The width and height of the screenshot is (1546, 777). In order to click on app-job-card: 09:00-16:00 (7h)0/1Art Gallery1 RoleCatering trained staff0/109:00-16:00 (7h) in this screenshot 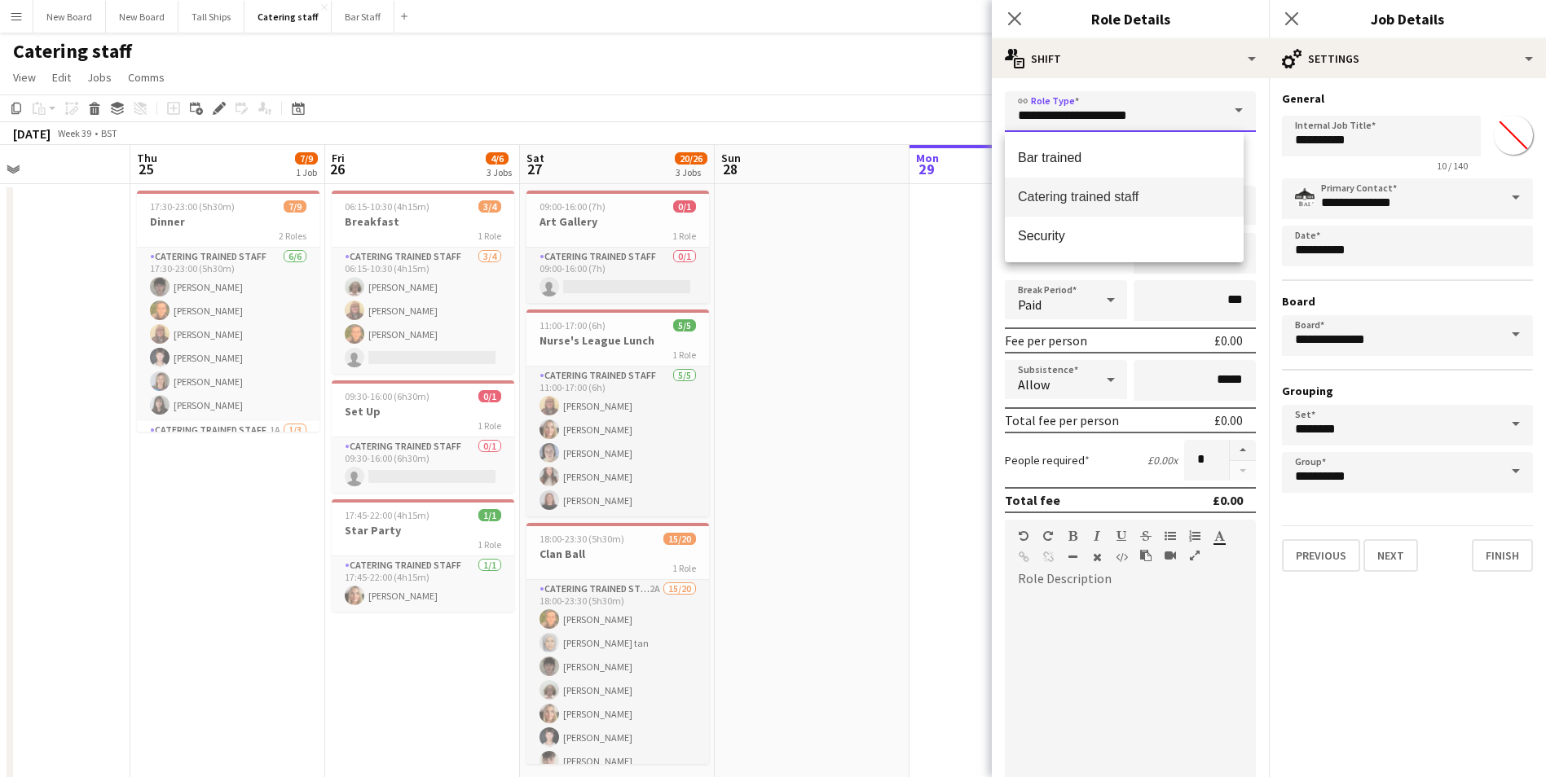, I will do `click(618, 247)`.